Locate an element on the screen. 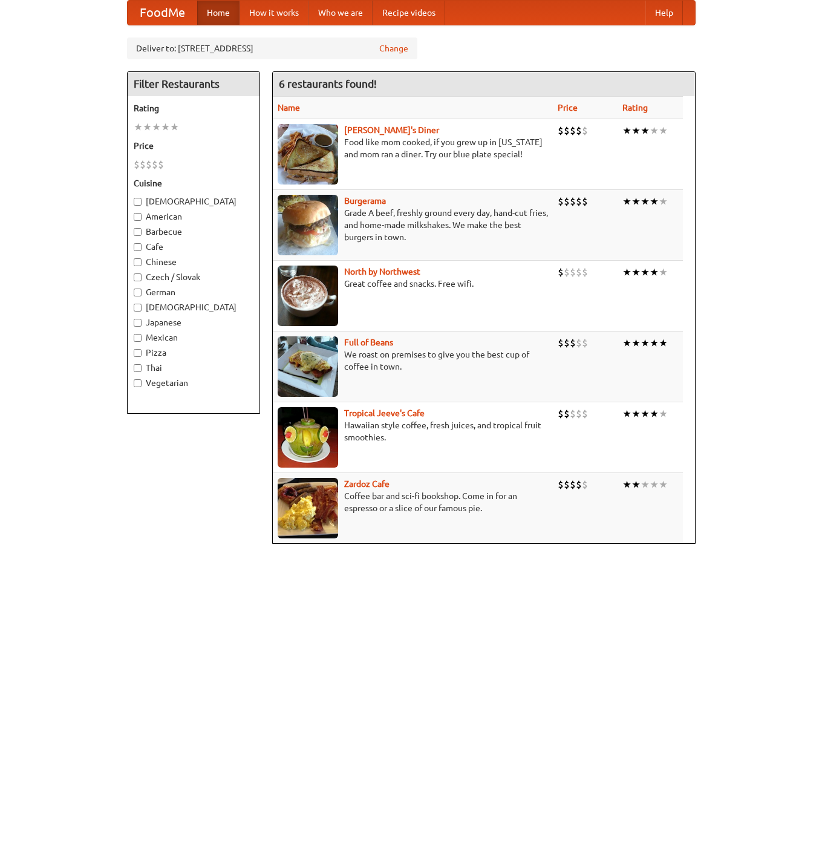 Image resolution: width=822 pixels, height=856 pixels. a: Home is located at coordinates (218, 13).